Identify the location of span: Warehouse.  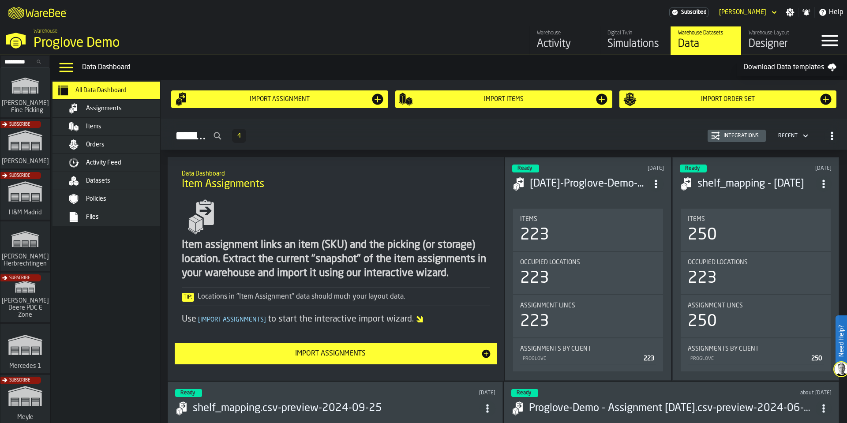
(45, 31).